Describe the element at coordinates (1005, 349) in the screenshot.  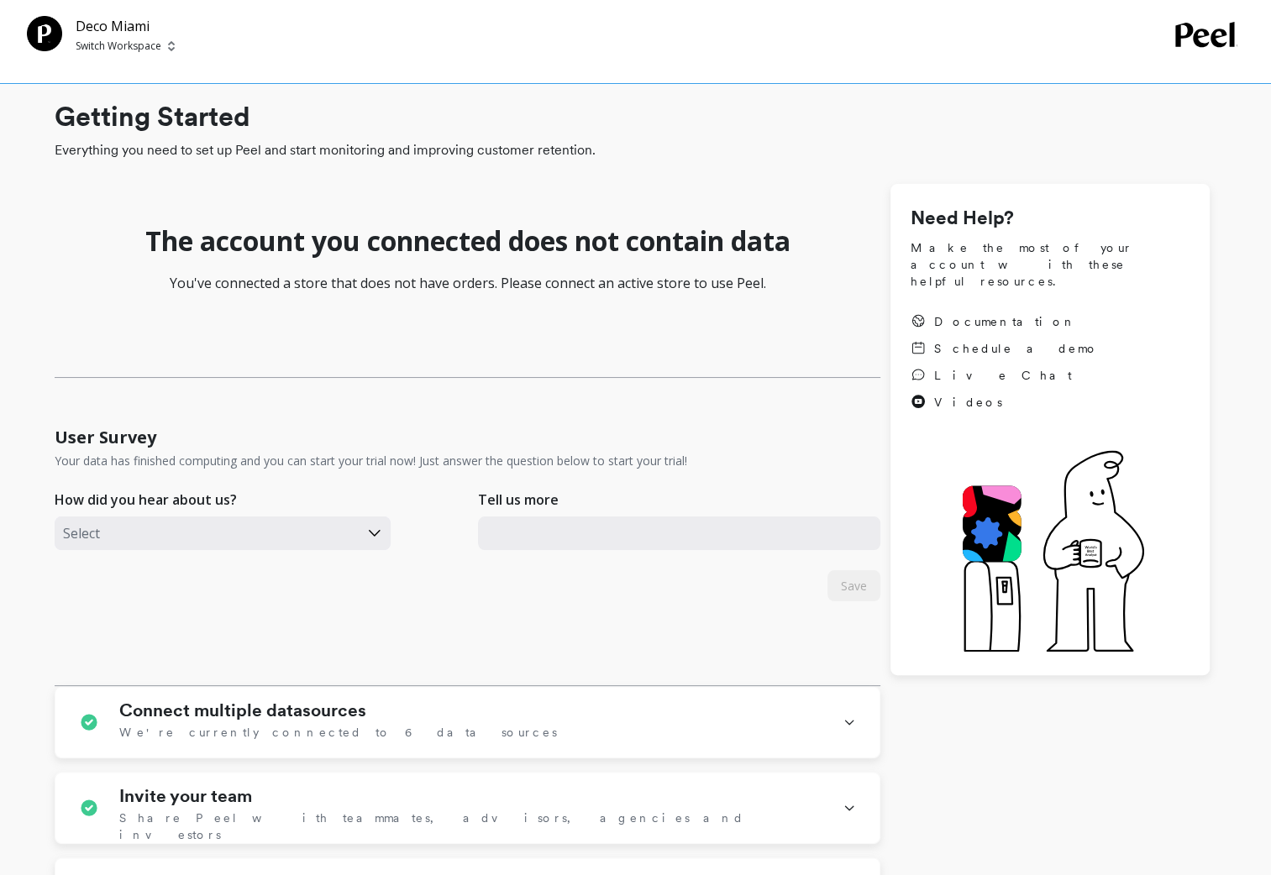
I see `a: Schedule a demo` at that location.